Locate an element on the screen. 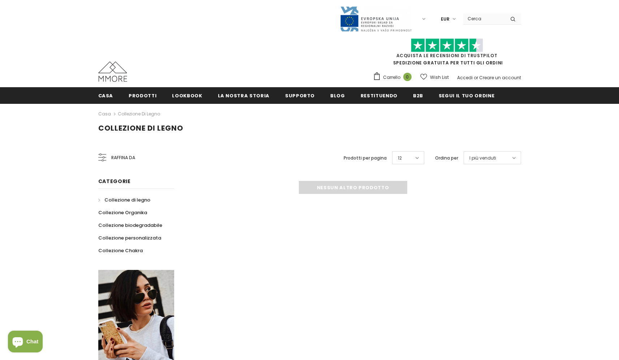  span: Categorie is located at coordinates (115, 181).